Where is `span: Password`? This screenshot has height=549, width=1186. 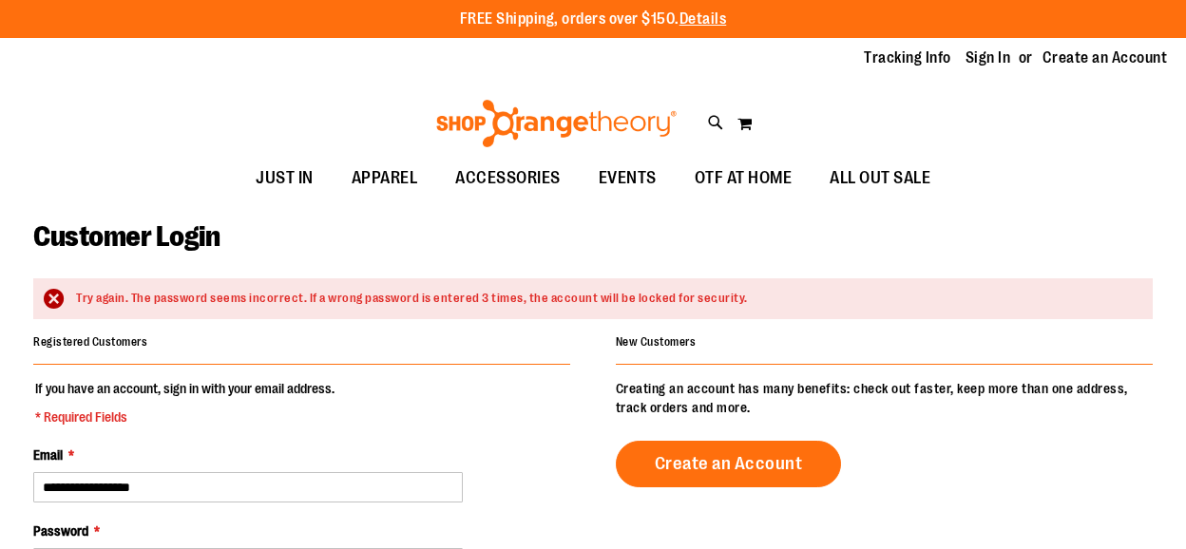
span: Password is located at coordinates (61, 531).